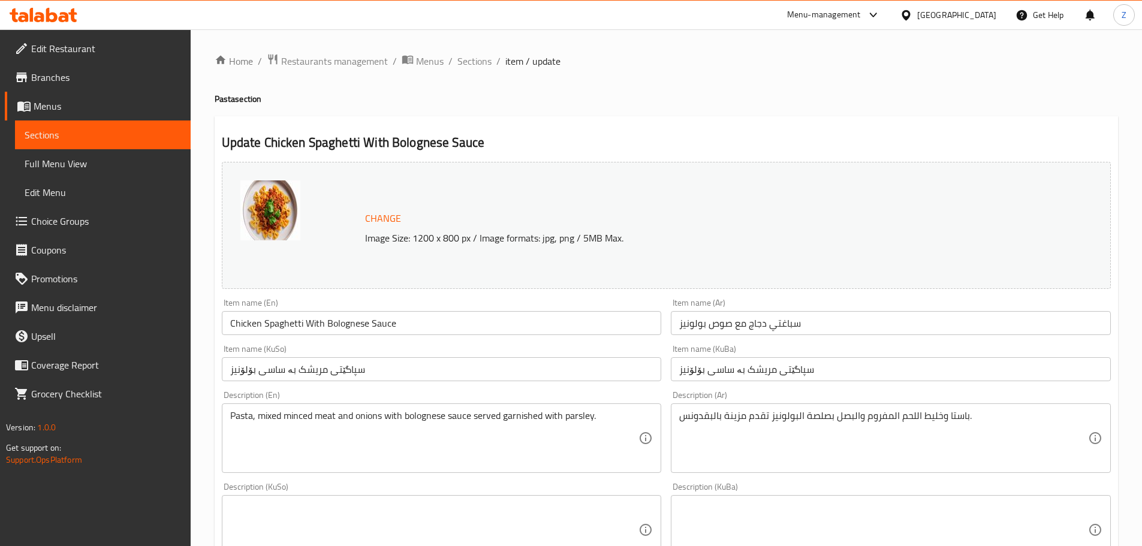 The height and width of the screenshot is (546, 1142). What do you see at coordinates (1124, 15) in the screenshot?
I see `span: Z` at bounding box center [1124, 15].